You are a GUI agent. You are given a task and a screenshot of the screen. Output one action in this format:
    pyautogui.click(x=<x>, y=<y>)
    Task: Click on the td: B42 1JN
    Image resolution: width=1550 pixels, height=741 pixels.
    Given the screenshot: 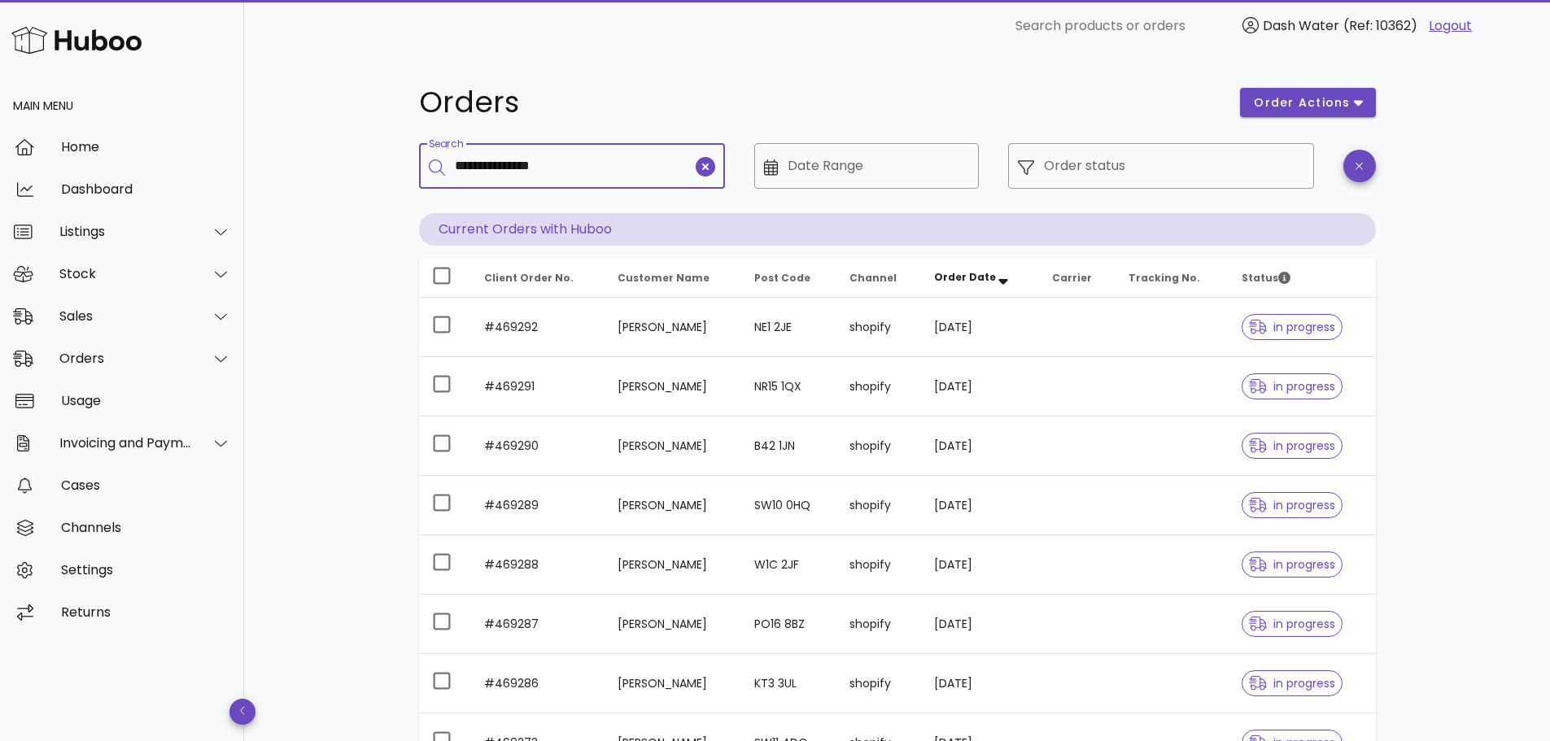 What is the action you would take?
    pyautogui.click(x=788, y=446)
    